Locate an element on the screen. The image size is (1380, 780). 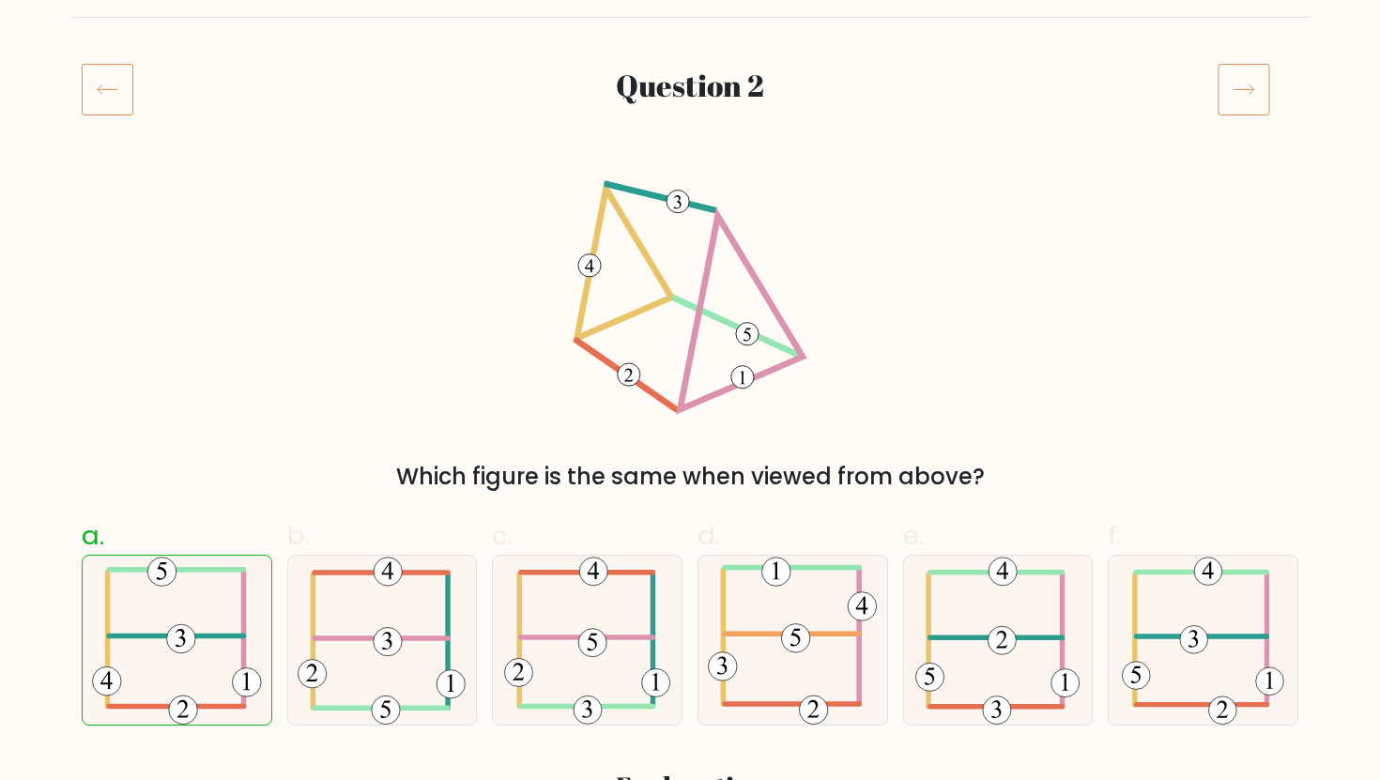
span: d. is located at coordinates (709, 535).